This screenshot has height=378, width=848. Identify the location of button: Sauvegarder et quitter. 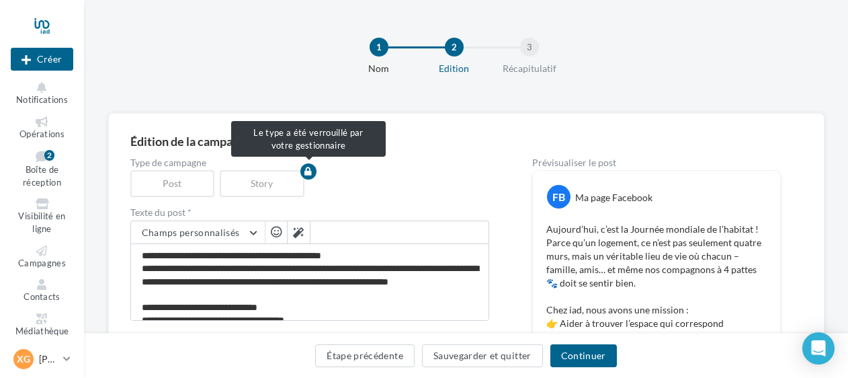
(483, 356).